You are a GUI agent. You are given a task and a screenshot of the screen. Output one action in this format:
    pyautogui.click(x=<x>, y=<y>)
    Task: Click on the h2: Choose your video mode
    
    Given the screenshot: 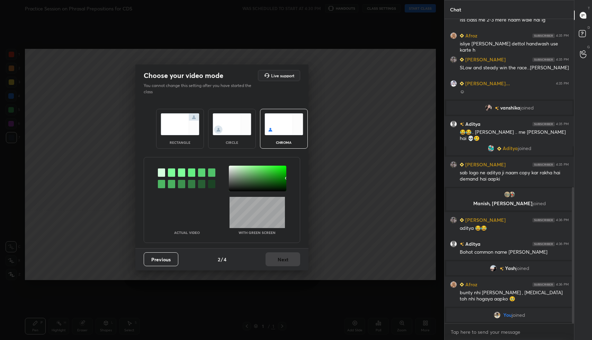 What is the action you would take?
    pyautogui.click(x=183, y=75)
    